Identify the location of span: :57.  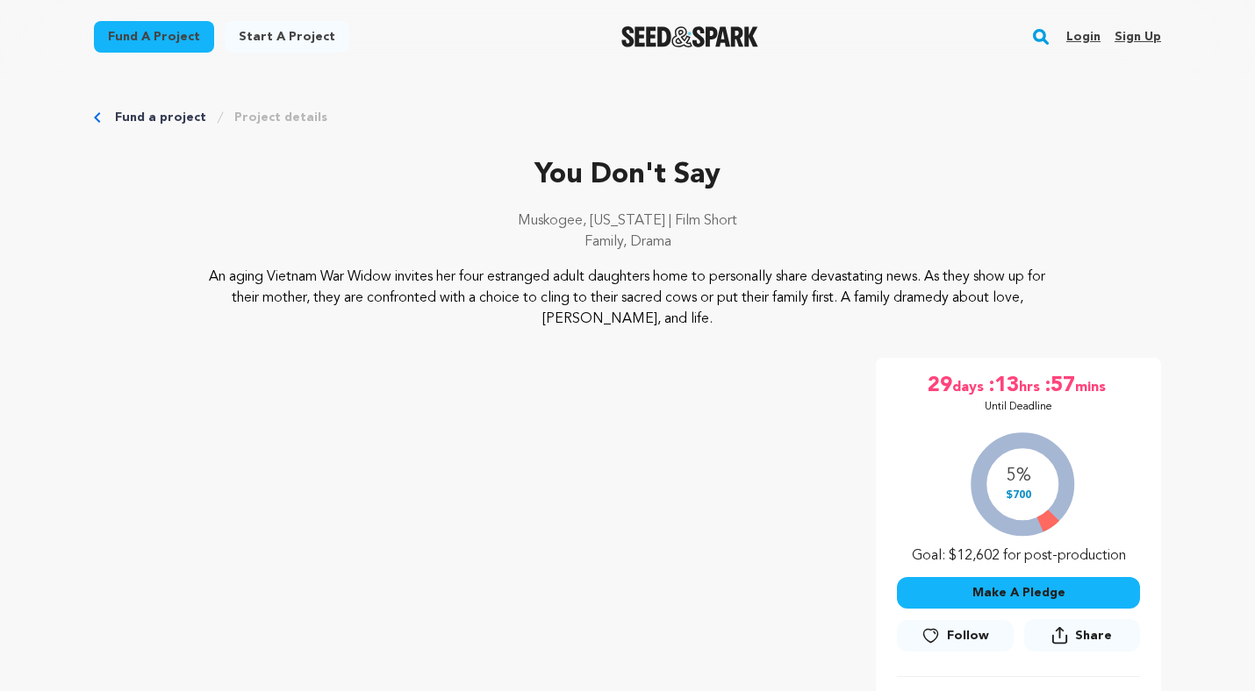
(1059, 386).